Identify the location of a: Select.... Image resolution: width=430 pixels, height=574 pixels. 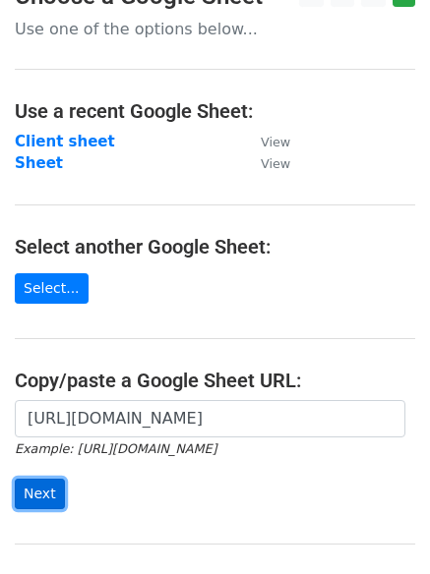
(51, 288).